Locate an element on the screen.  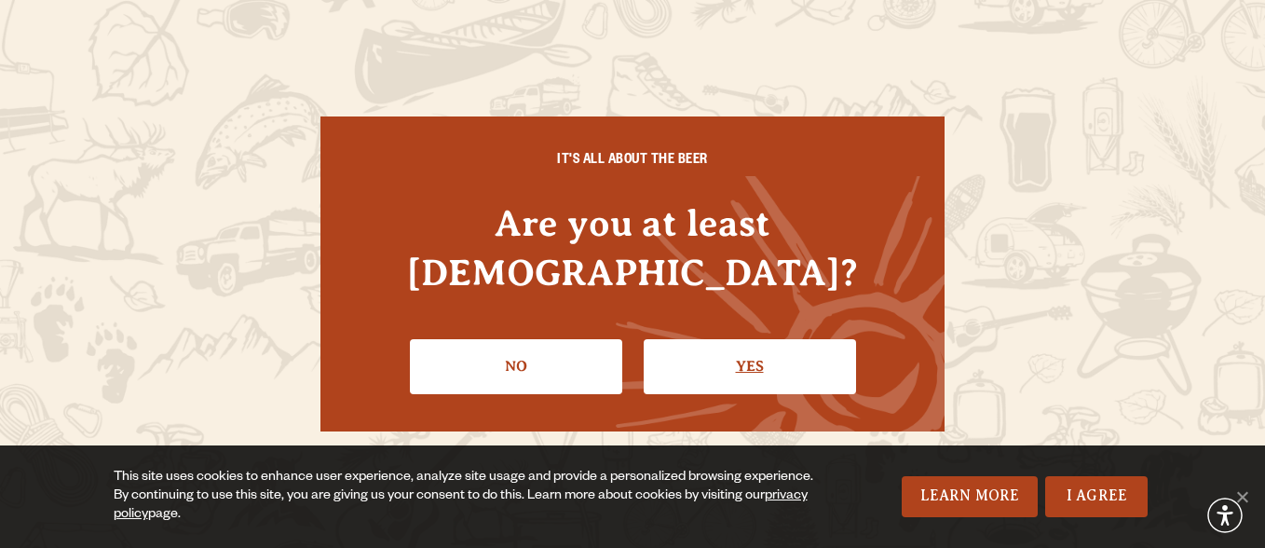
a: Confirm I'm 21 or older is located at coordinates (750, 366).